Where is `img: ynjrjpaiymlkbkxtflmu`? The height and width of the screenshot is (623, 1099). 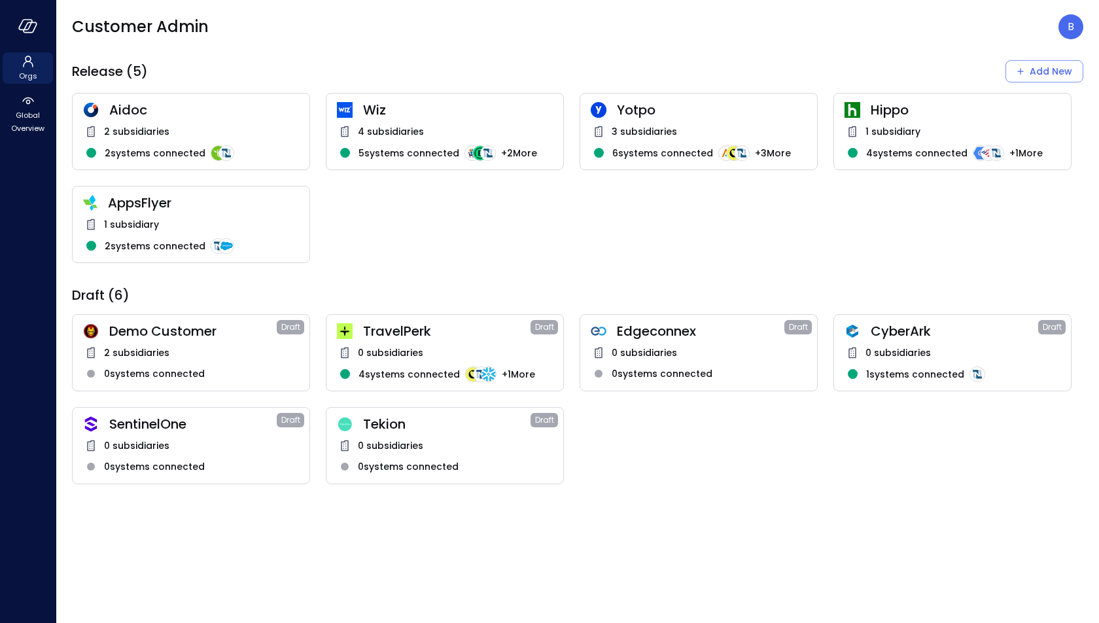
img: ynjrjpaiymlkbkxtflmu is located at coordinates (852, 110).